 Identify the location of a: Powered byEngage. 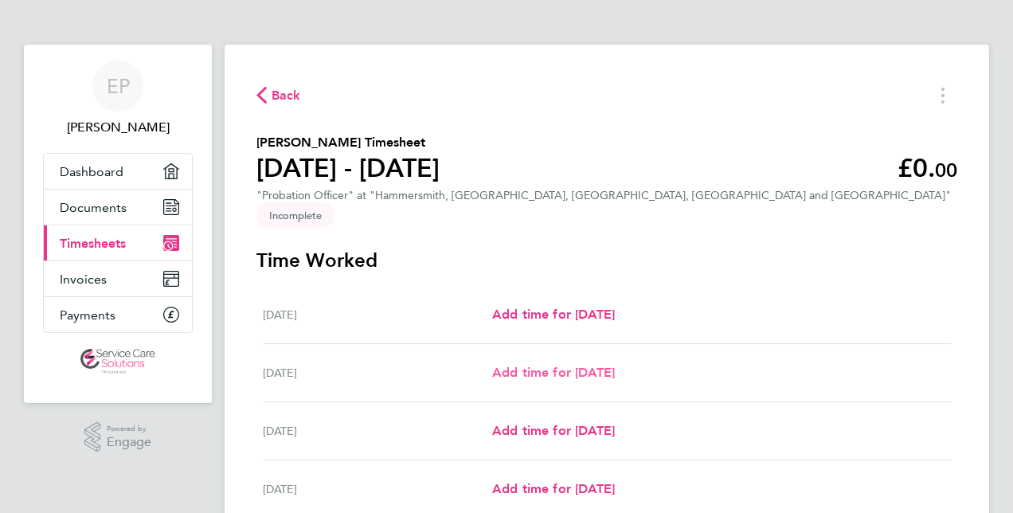
(118, 437).